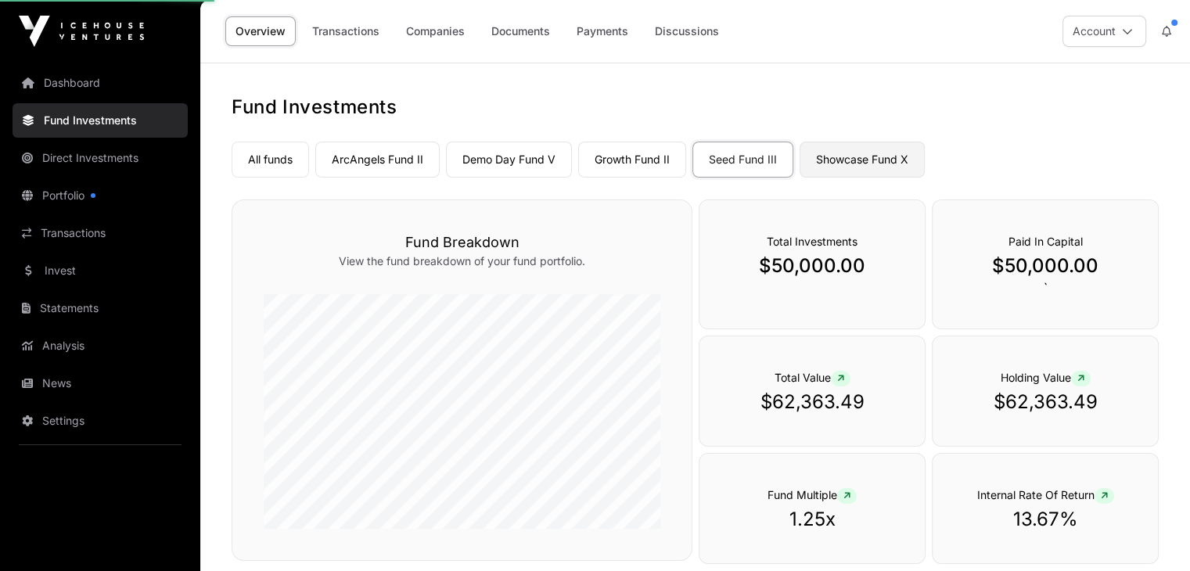  I want to click on a: Direct Investments, so click(100, 158).